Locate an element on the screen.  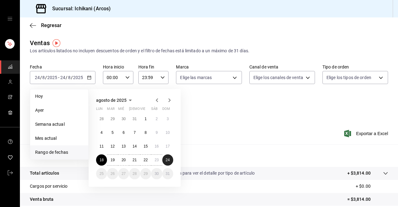
button: 5 de agosto de 2025 is located at coordinates (112, 132).